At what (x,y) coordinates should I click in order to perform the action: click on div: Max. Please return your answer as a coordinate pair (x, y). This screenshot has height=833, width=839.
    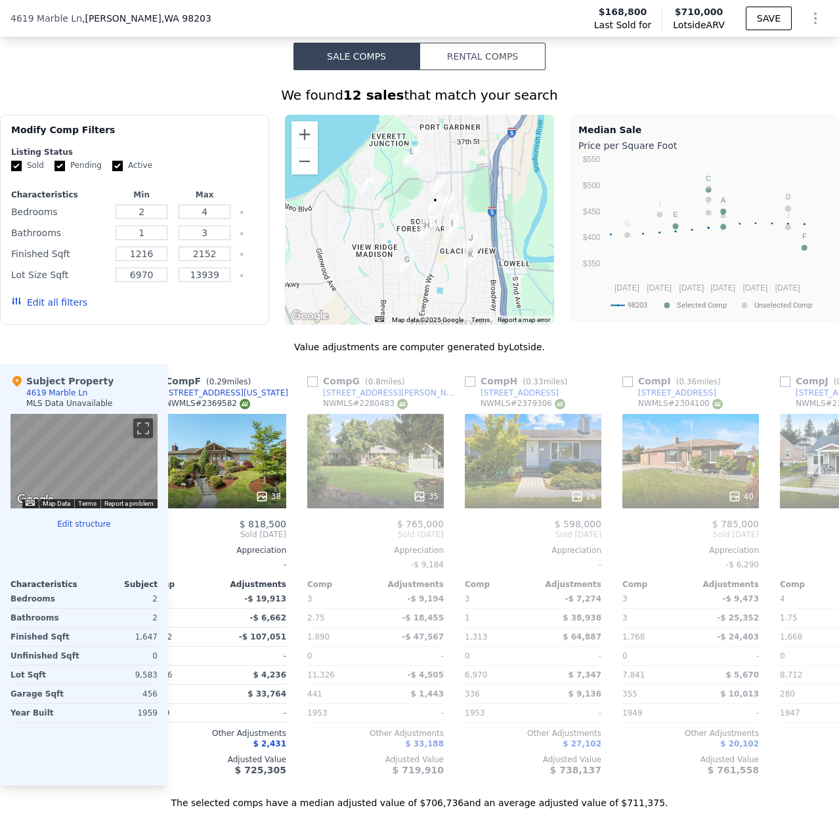
    Looking at the image, I should click on (205, 195).